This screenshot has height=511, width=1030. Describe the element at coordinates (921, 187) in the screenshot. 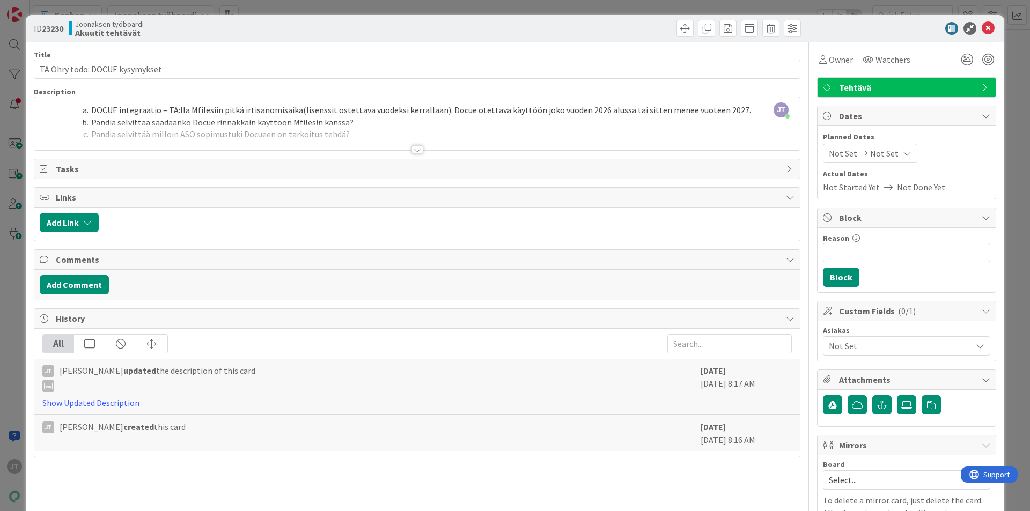

I see `span: Not Done Yet` at that location.